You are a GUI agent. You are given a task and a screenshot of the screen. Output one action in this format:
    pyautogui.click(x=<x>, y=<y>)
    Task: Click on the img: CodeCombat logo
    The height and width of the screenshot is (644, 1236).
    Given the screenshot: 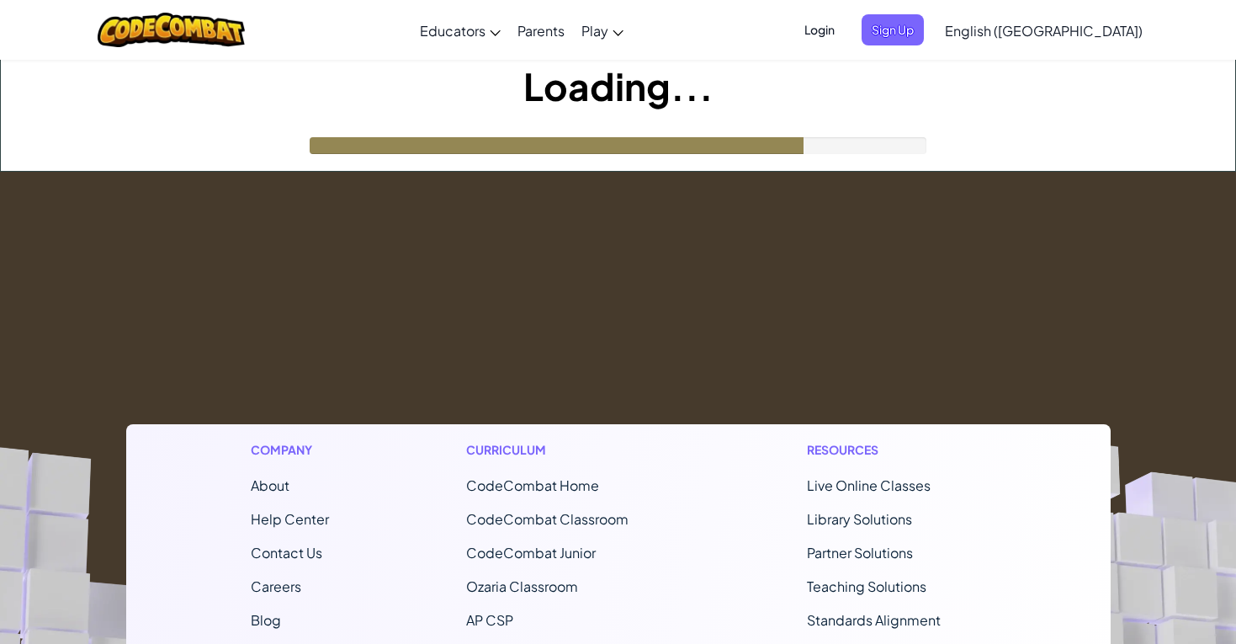 What is the action you would take?
    pyautogui.click(x=171, y=29)
    